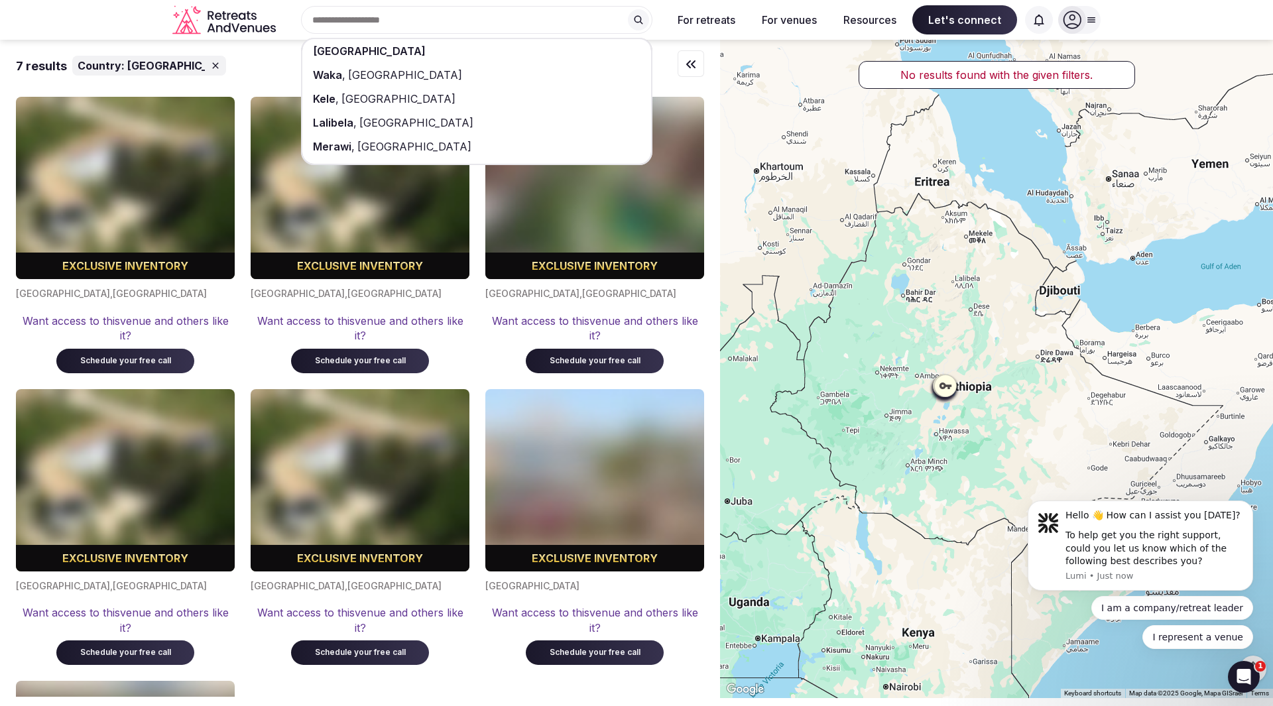 The height and width of the screenshot is (706, 1273). Describe the element at coordinates (1260, 666) in the screenshot. I see `span: 1` at that location.